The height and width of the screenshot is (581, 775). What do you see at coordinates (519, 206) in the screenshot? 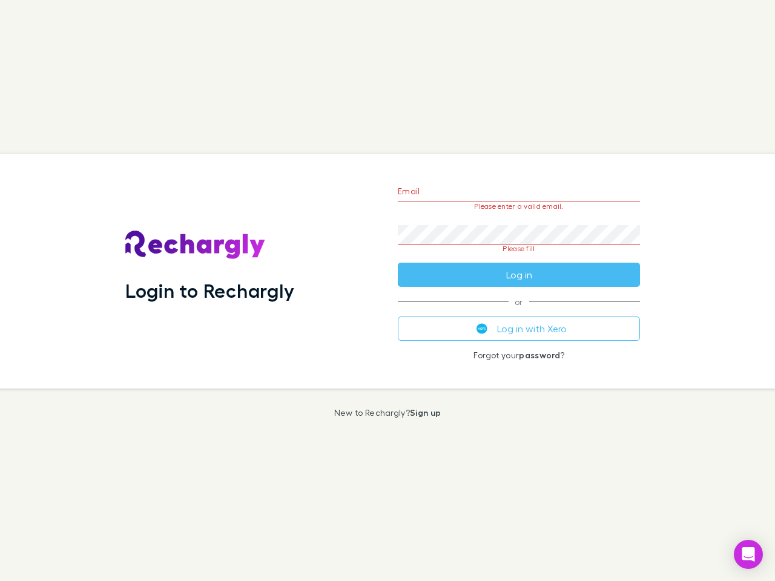
I see `p: Please enter a valid email.` at bounding box center [519, 206].